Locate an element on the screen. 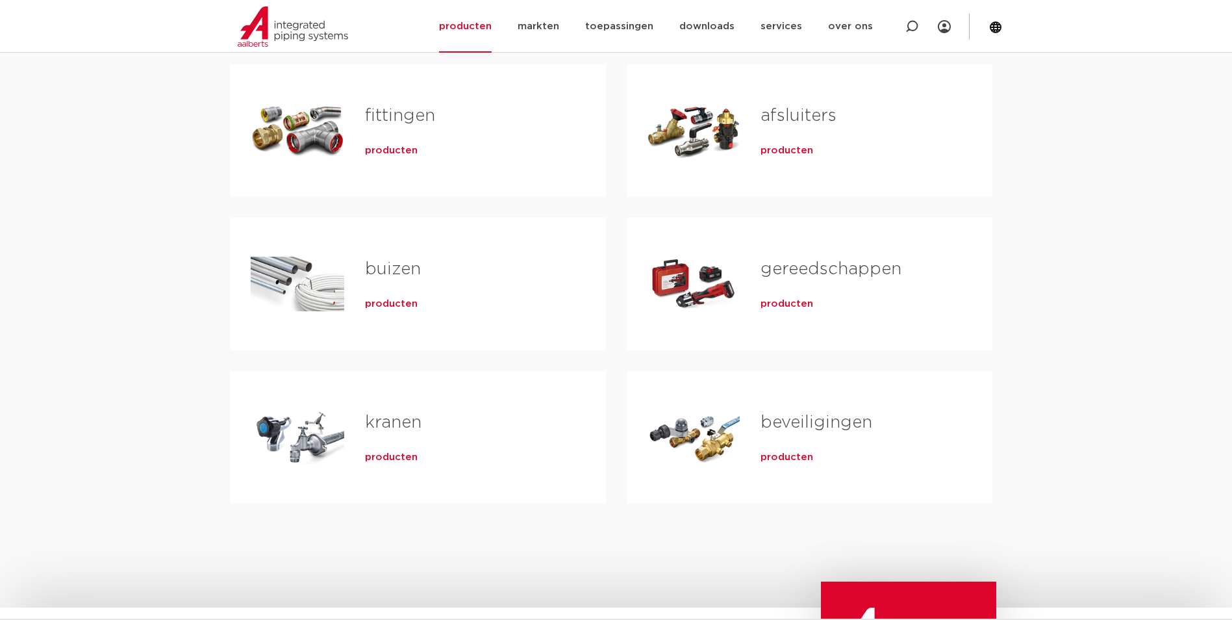  a: gereedschappen is located at coordinates (831, 269).